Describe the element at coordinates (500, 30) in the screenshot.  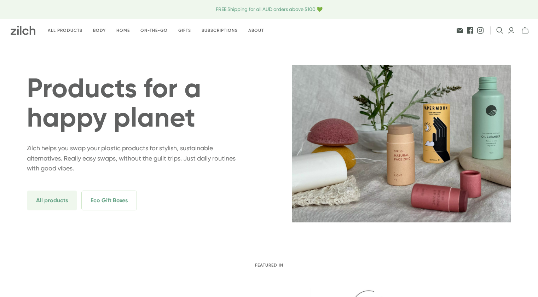
I see `button: Open search` at that location.